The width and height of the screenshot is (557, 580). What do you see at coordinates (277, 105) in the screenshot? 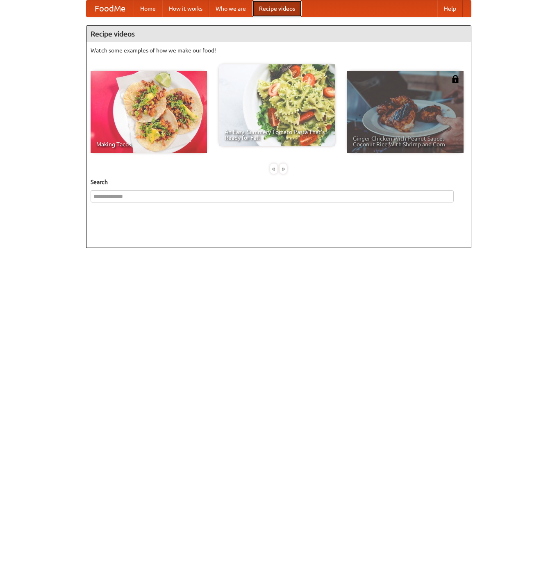
I see `a: An Easy, Summery Tomato Pasta That's Ready for Fall` at bounding box center [277, 105].